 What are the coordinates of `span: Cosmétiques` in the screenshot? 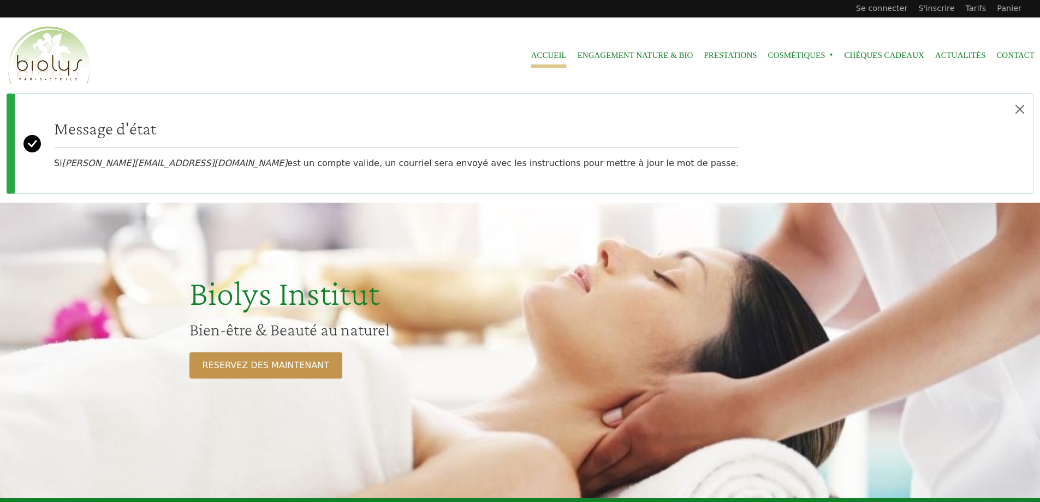 It's located at (801, 55).